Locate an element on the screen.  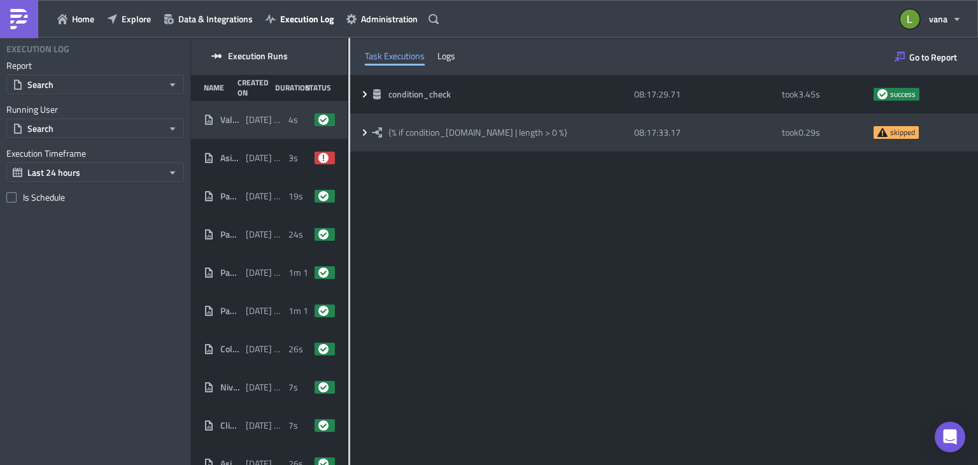
span: 26s is located at coordinates (296, 349).